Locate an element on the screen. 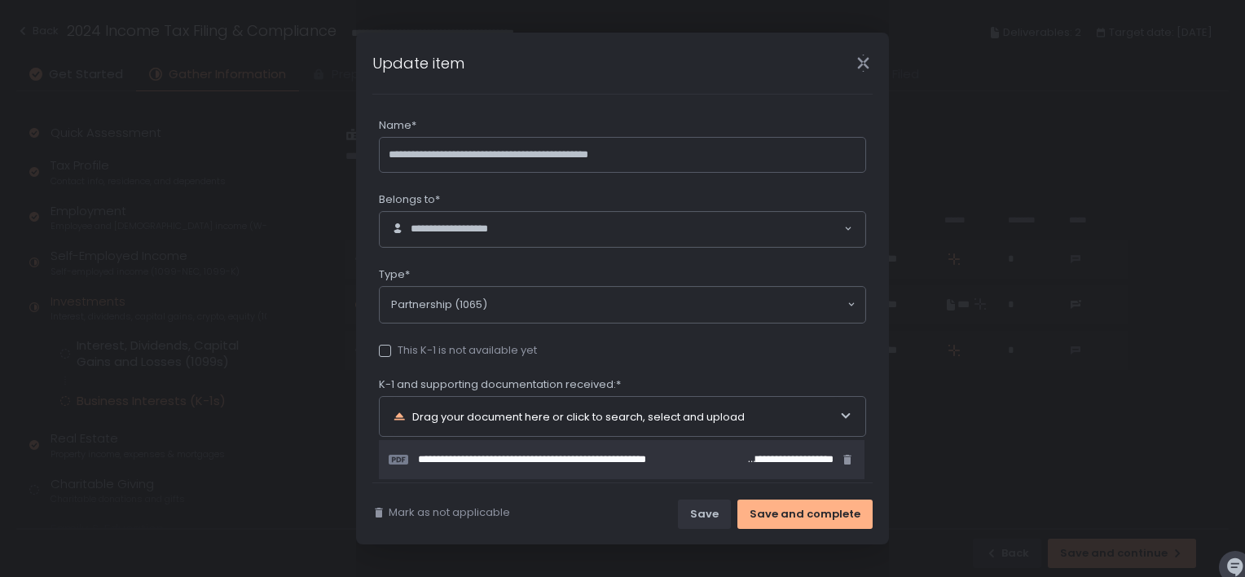 Image resolution: width=1245 pixels, height=577 pixels. div: Close is located at coordinates (863, 63).